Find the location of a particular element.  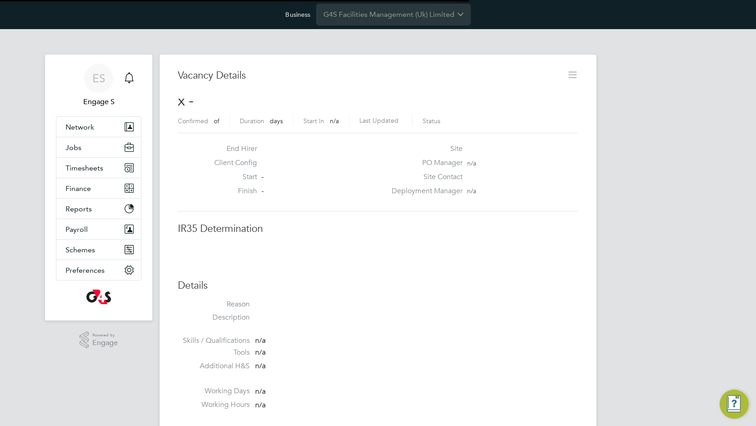

label: Deployment Manager is located at coordinates (424, 191).